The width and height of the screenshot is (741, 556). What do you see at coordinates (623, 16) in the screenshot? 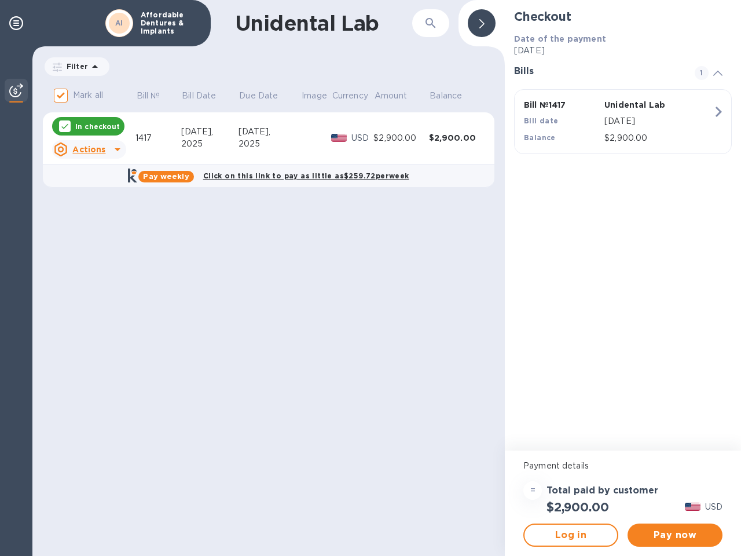
I see `h2: Checkout` at bounding box center [623, 16].